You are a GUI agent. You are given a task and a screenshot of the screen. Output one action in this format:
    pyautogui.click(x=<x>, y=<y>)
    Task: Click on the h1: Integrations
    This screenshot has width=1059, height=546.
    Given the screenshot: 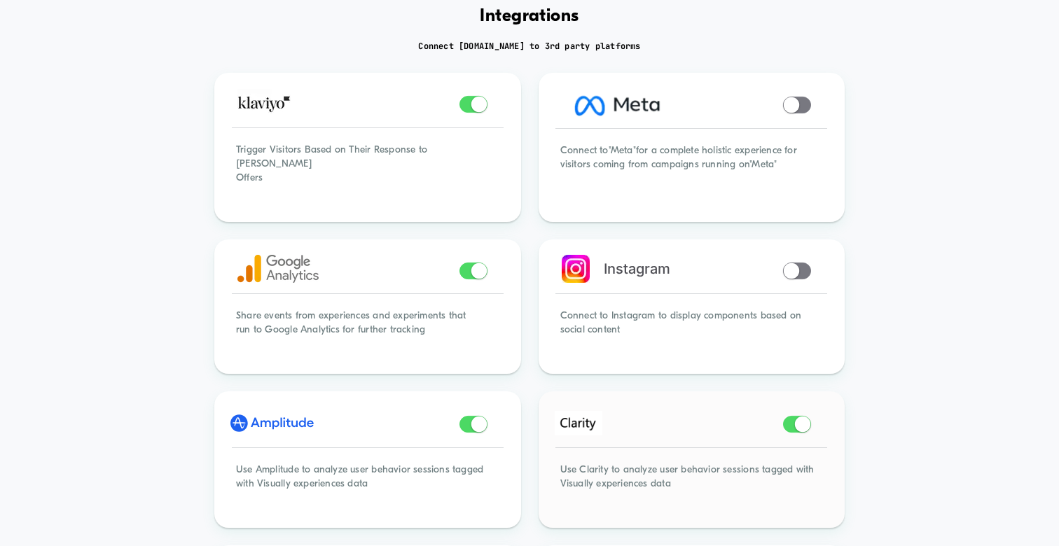 What is the action you would take?
    pyautogui.click(x=530, y=16)
    